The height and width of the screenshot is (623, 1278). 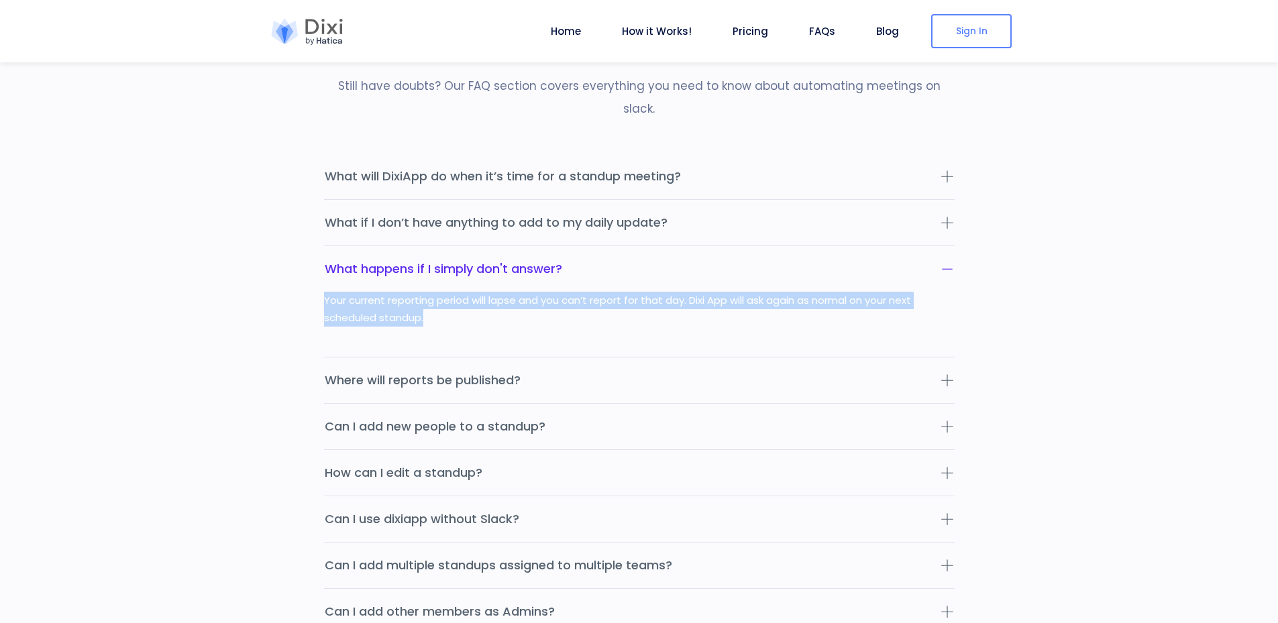 What do you see at coordinates (639, 176) in the screenshot?
I see `button: What will DixiApp do when it’s time for a standup meeting?` at bounding box center [639, 176].